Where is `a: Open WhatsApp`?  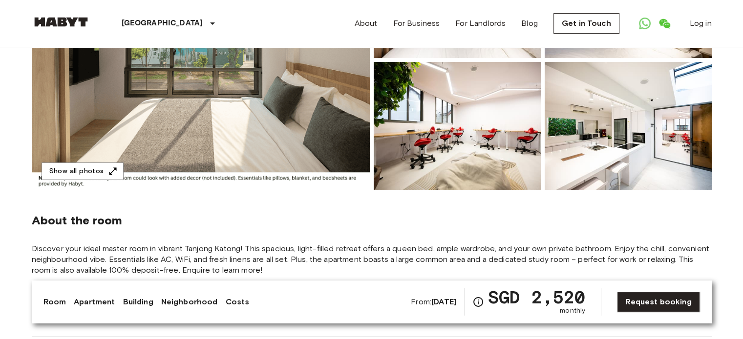
a: Open WhatsApp is located at coordinates (644, 23).